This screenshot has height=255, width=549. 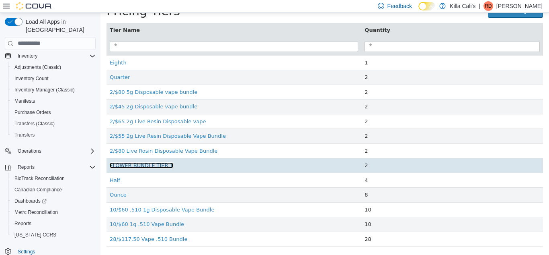 I want to click on button: Tier Name, so click(x=25, y=17).